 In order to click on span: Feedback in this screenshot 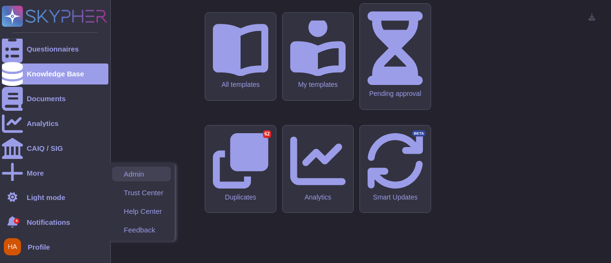, I will do `click(139, 230)`.